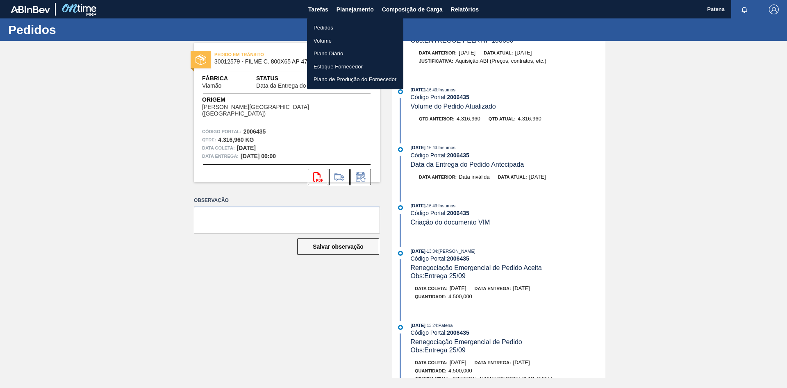 The height and width of the screenshot is (388, 787). I want to click on a: Volume, so click(355, 41).